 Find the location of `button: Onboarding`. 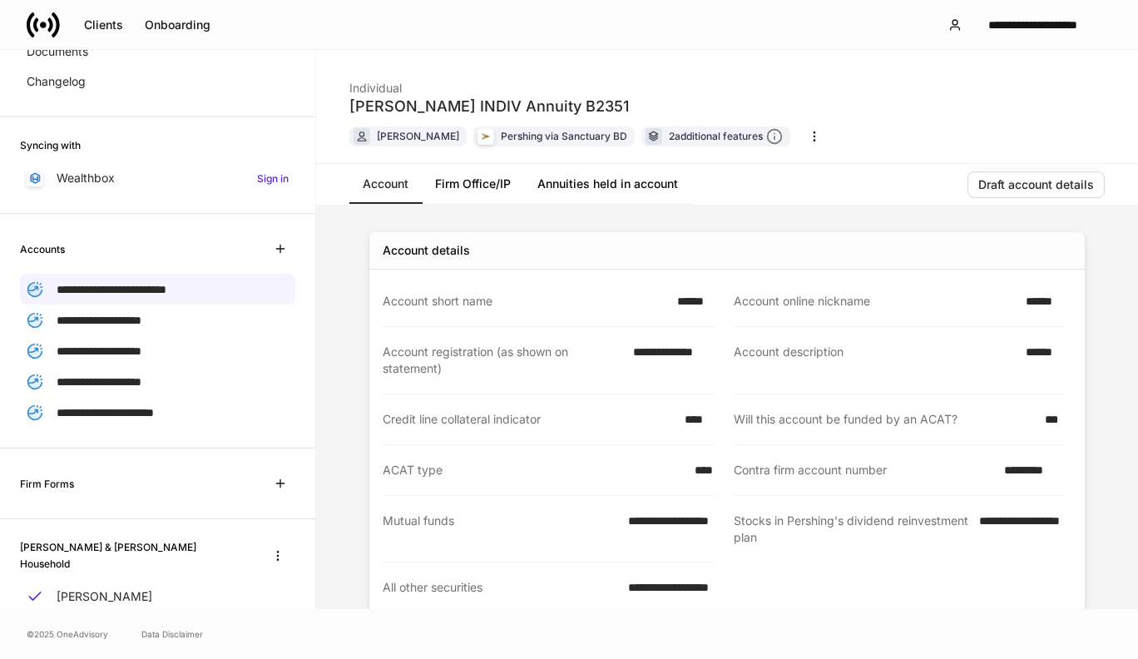

button: Onboarding is located at coordinates (177, 25).